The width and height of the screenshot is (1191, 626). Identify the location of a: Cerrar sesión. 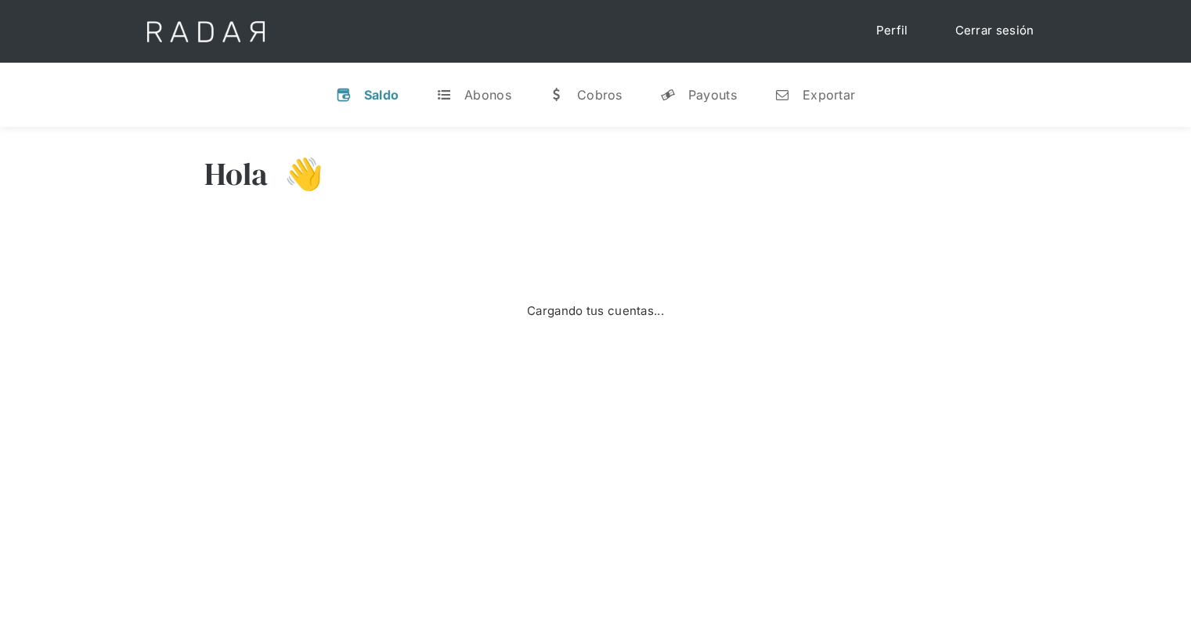
(995, 31).